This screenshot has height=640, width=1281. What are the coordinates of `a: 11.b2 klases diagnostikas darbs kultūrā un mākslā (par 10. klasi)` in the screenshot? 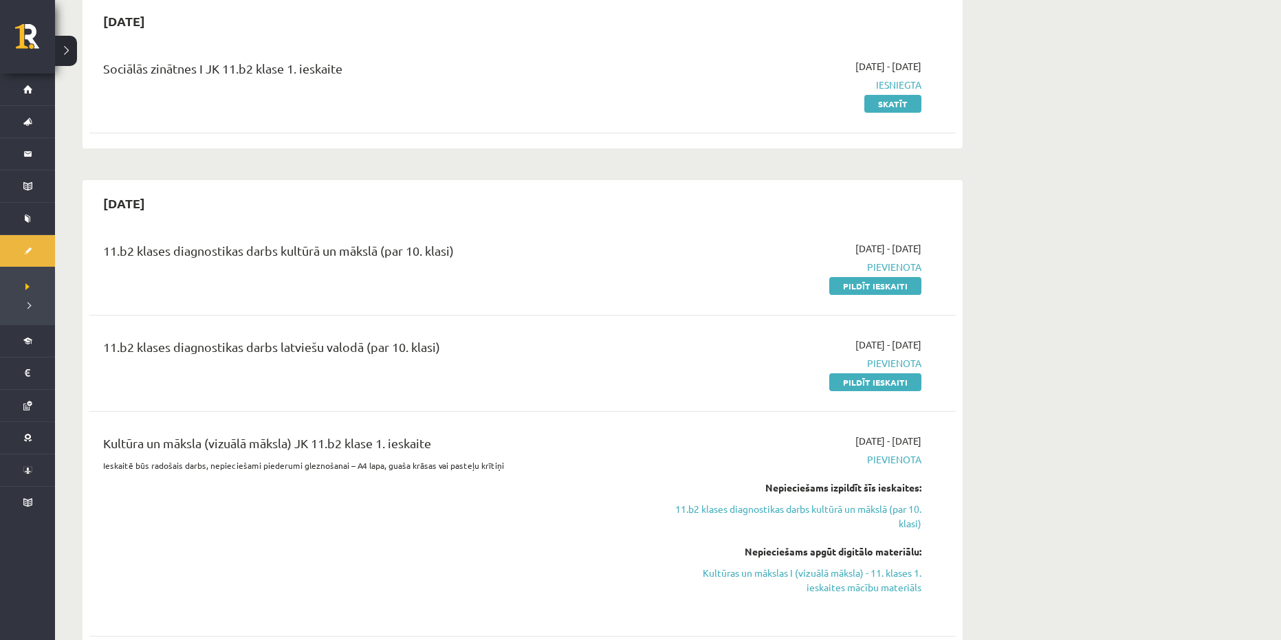 It's located at (791, 516).